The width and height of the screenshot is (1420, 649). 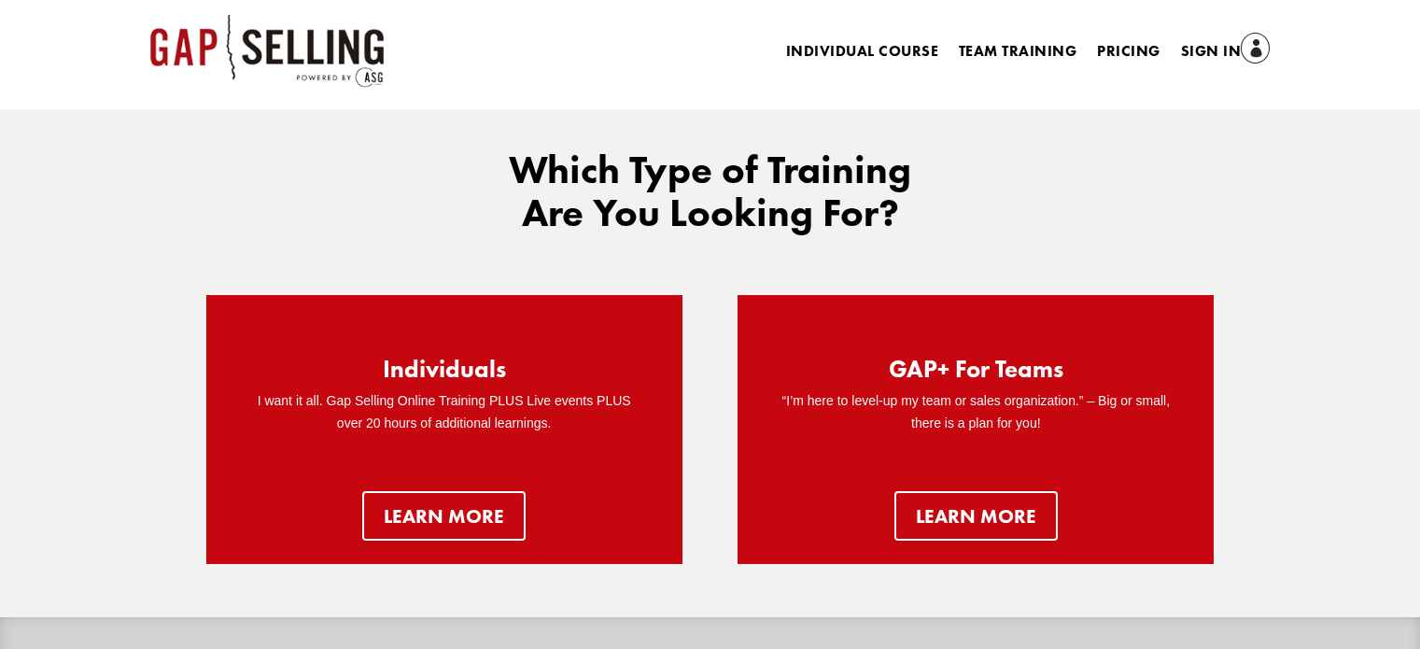 I want to click on a: Learn more, so click(x=443, y=515).